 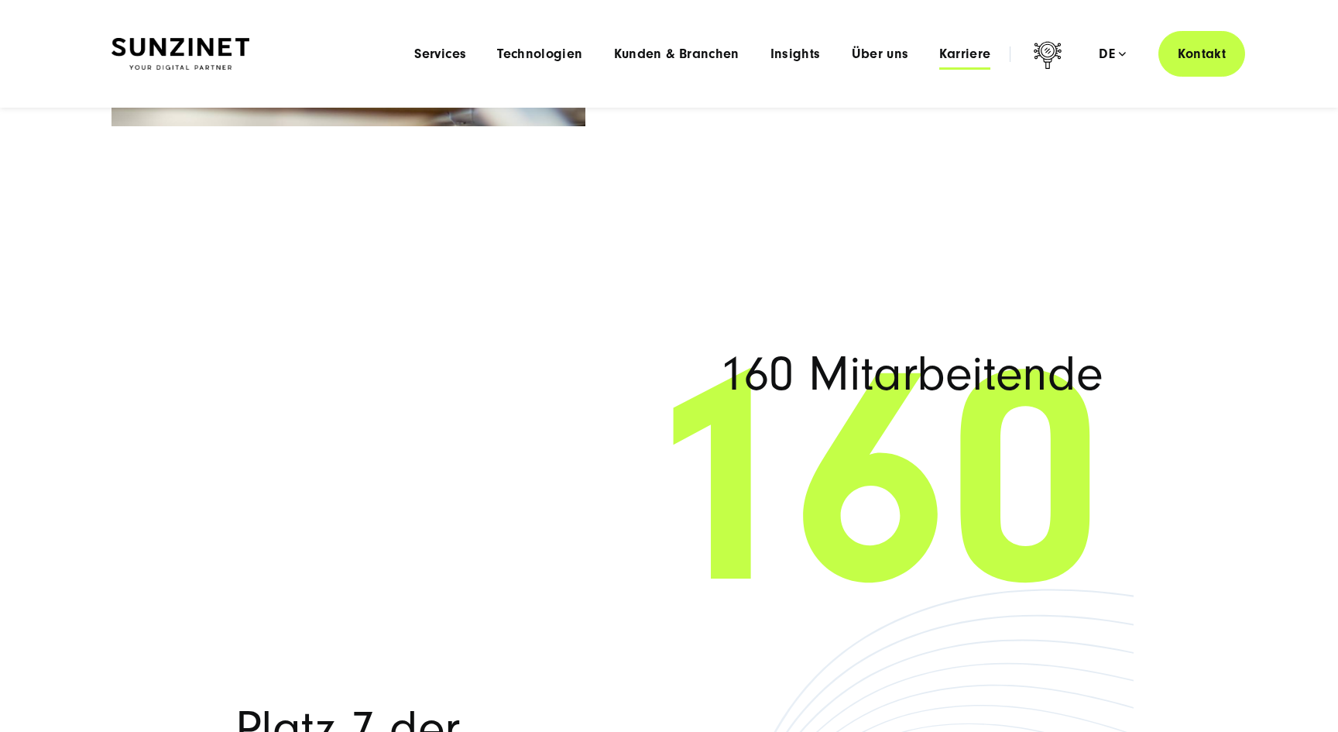 I want to click on a: Technologien, so click(x=540, y=54).